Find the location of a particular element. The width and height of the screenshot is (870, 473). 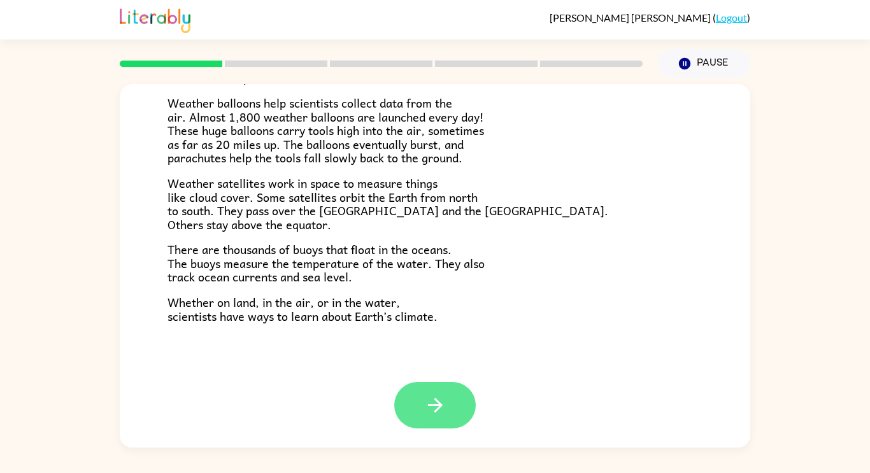

span: Weather satellites work in space to measure things like cloud cover. Some satellites orbit the Ea... is located at coordinates (388, 204).